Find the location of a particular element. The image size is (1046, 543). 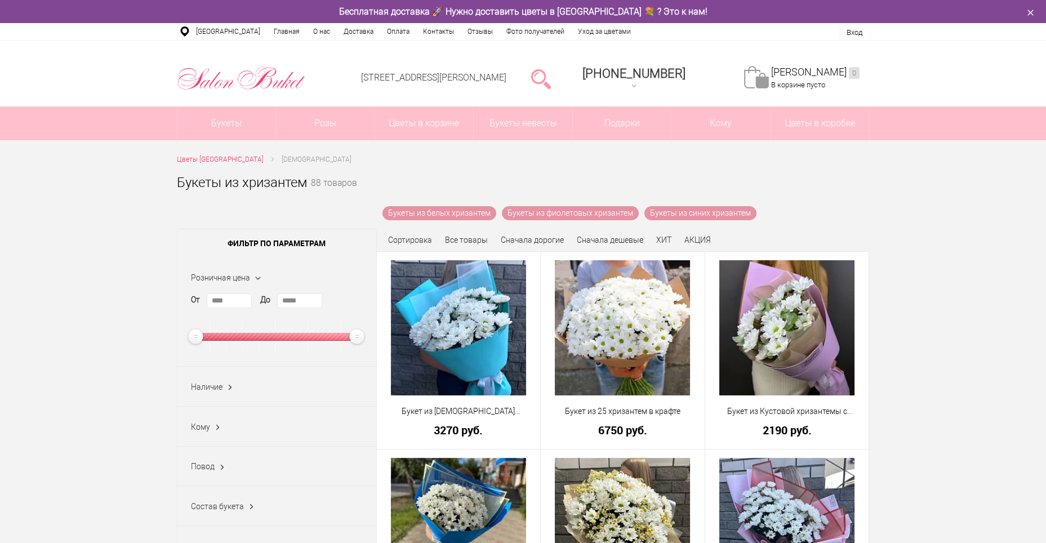

a: Букеты из синих хризантем is located at coordinates (700, 213).